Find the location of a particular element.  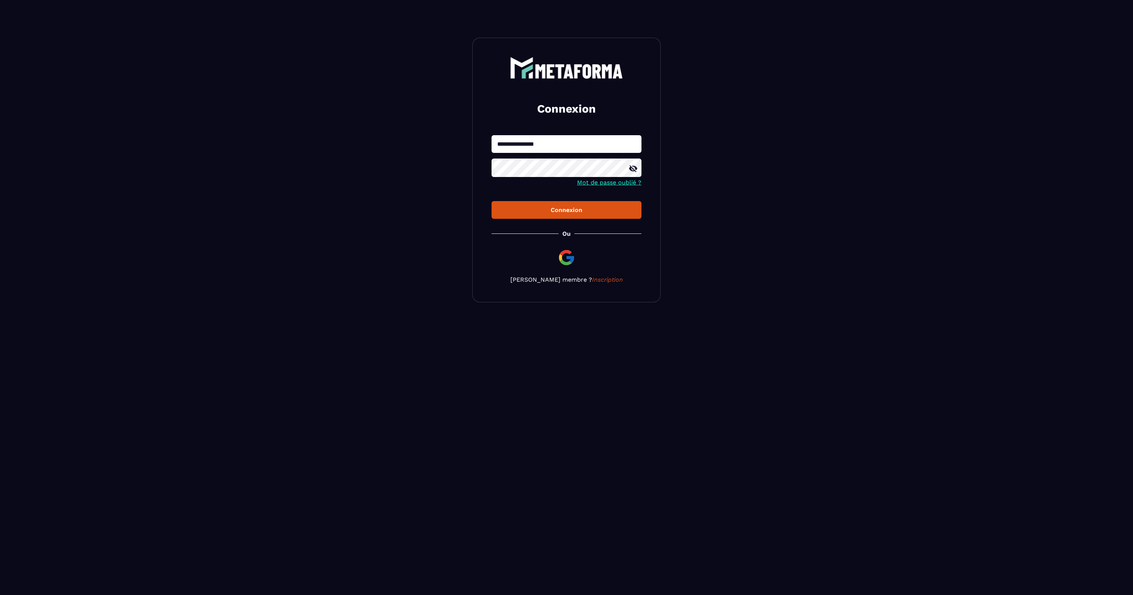

a: Inscription is located at coordinates (608, 280).